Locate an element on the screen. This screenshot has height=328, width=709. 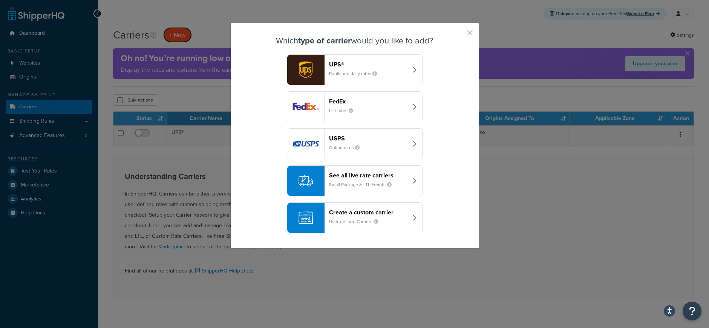
header: USPS is located at coordinates (368, 138).